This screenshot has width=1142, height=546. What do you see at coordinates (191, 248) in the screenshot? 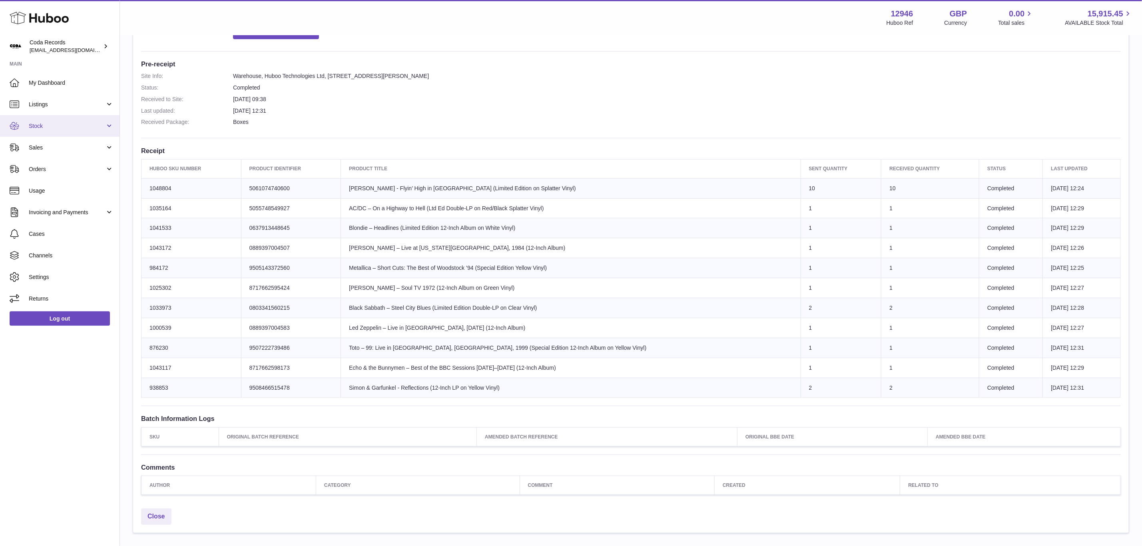
I see `td: 1043172` at bounding box center [191, 248].